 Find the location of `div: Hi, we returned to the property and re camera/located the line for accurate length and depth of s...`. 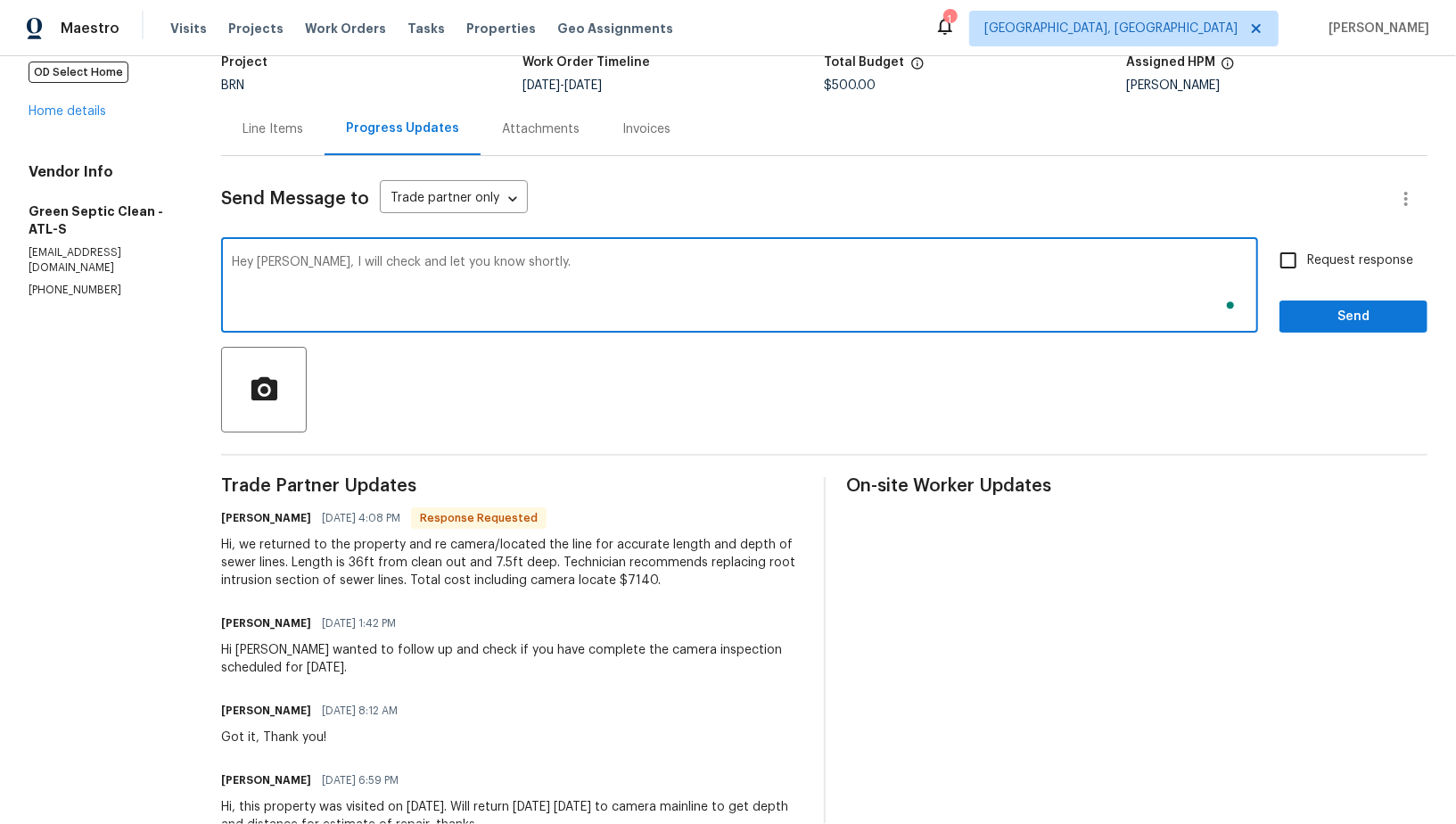

div: Hi, we returned to the property and re camera/located the line for accurate length and depth of s... is located at coordinates (510, 562).